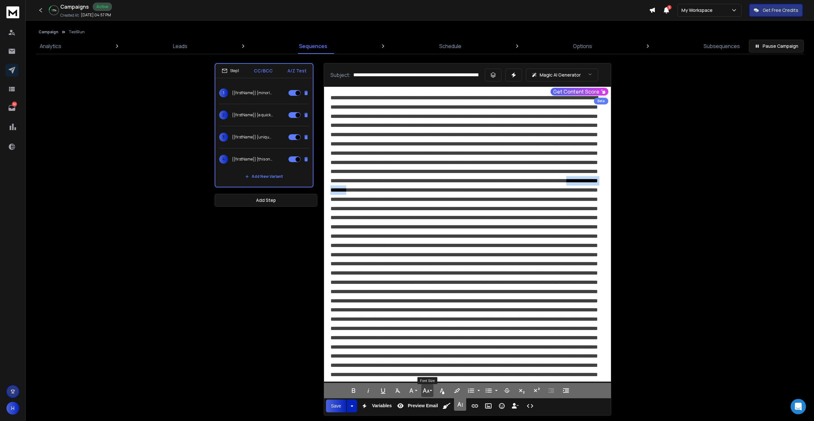 The height and width of the screenshot is (421, 814). Describe the element at coordinates (50, 46) in the screenshot. I see `a: Analytics` at that location.